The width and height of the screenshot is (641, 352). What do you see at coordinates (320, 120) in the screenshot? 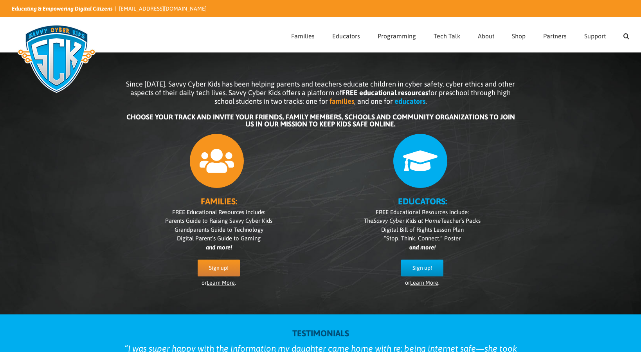
I see `b: CHOOSE YOUR TRACK AND INVITE YOUR FRIENDS, FAMILY MEMBERS, SCHOOLS AND COMMUNITY ORGANIZATIONS TO...` at bounding box center [320, 120].